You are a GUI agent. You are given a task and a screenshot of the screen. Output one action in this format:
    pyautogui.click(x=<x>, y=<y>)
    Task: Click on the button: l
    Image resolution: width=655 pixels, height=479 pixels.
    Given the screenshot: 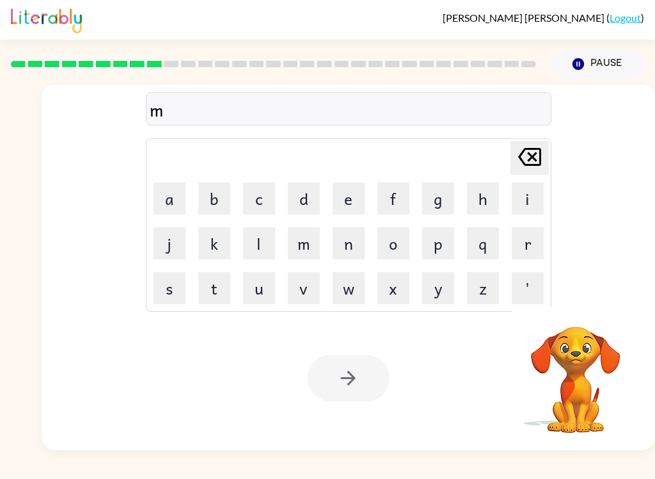 What is the action you would take?
    pyautogui.click(x=259, y=243)
    